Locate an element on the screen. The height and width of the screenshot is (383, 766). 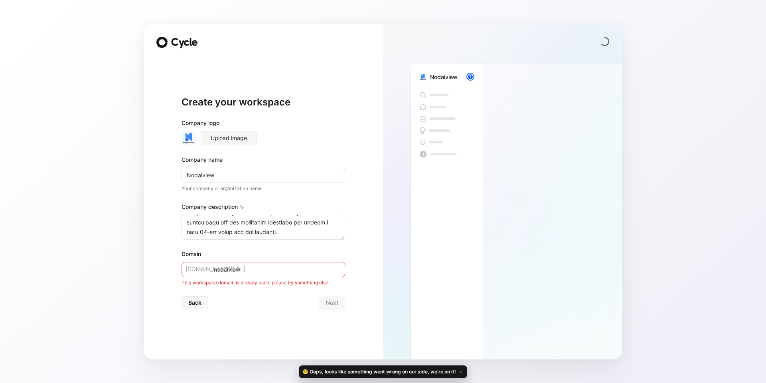
div: This workspace domain is already used, please try something else. is located at coordinates (263, 283).